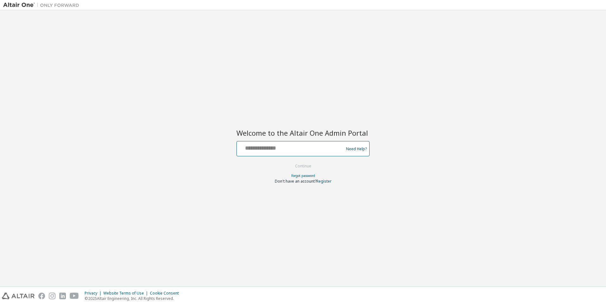  What do you see at coordinates (295, 181) in the screenshot?
I see `span: Don't have an account?` at bounding box center [295, 181].